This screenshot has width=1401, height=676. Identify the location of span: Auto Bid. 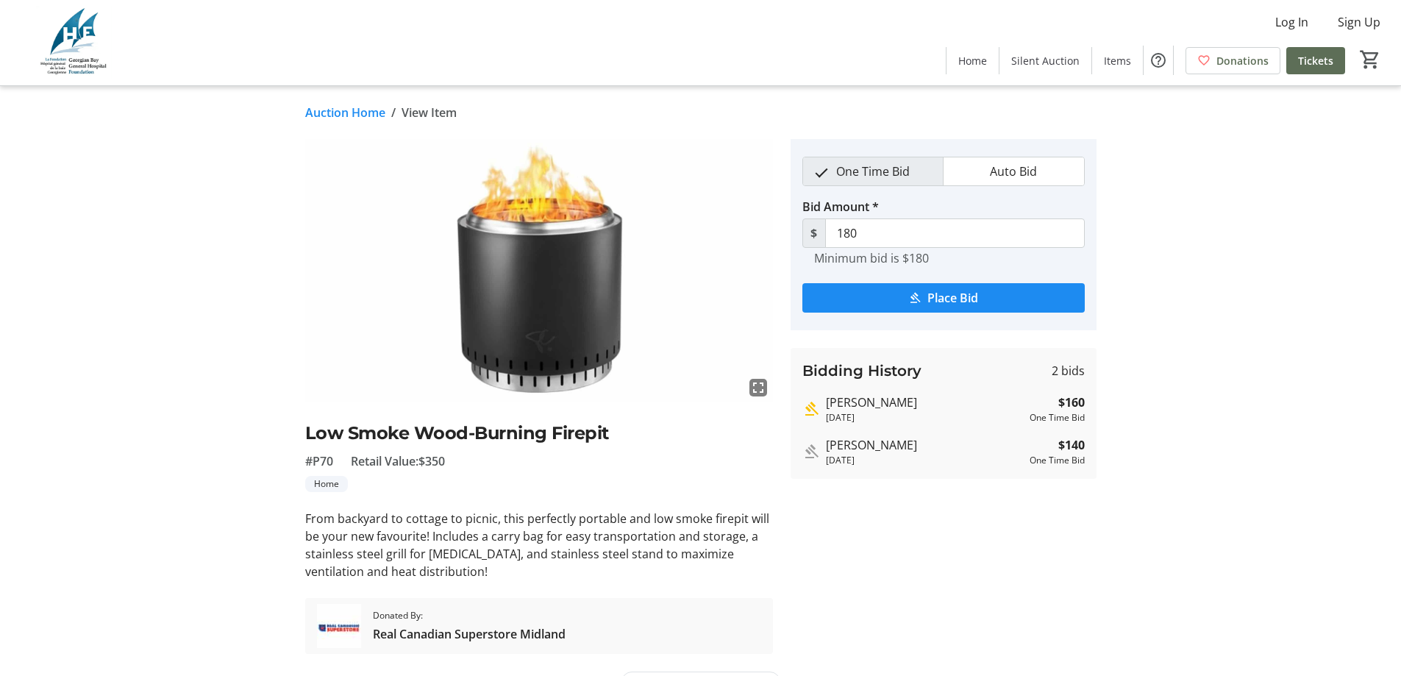
(1013, 171).